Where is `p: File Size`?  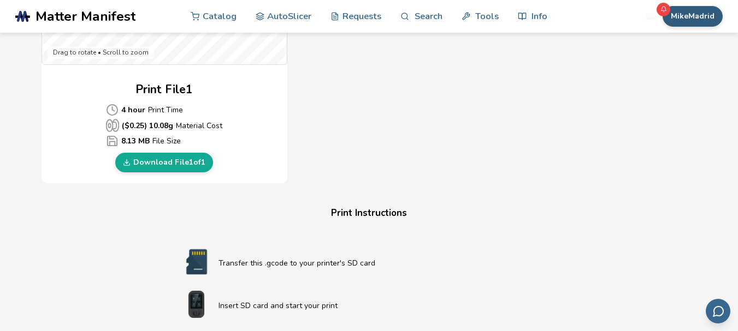 p: File Size is located at coordinates (164, 141).